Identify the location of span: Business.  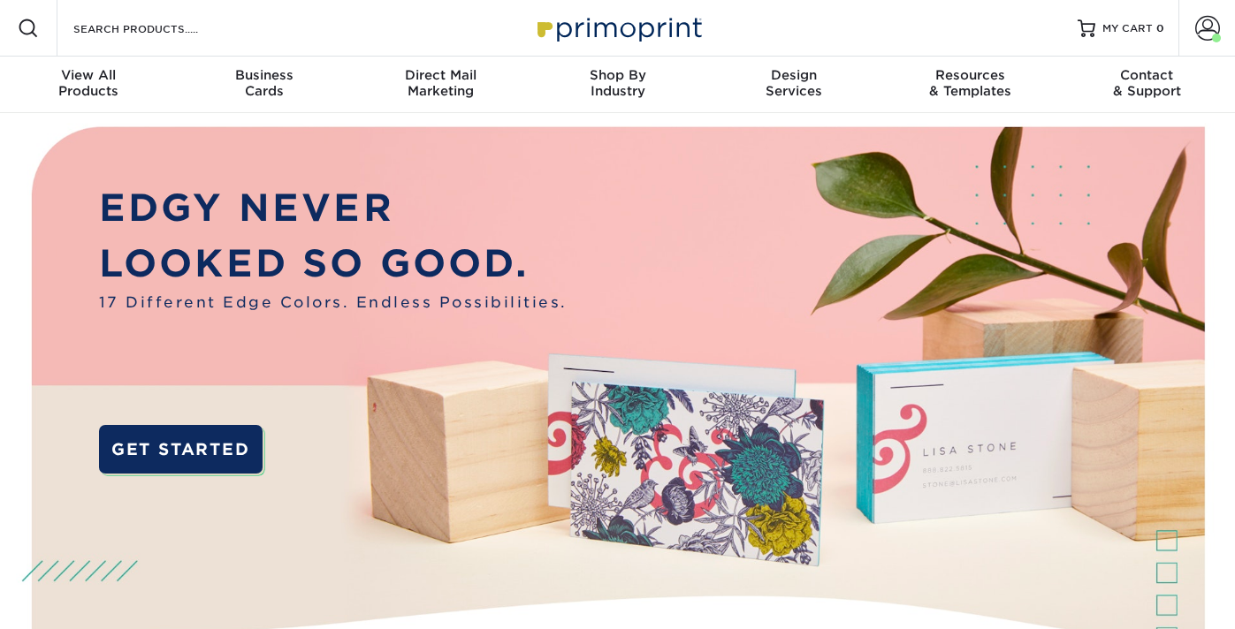
(265, 75).